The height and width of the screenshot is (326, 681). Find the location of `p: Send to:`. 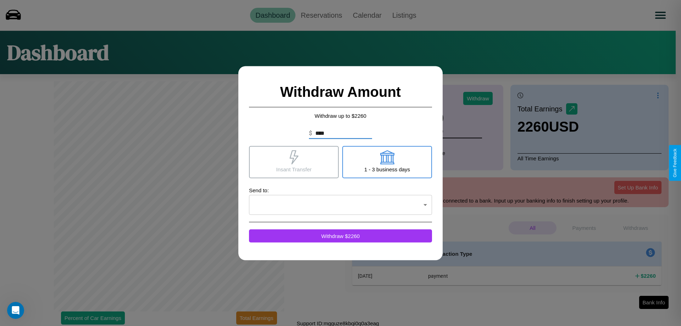

p: Send to: is located at coordinates (340, 190).